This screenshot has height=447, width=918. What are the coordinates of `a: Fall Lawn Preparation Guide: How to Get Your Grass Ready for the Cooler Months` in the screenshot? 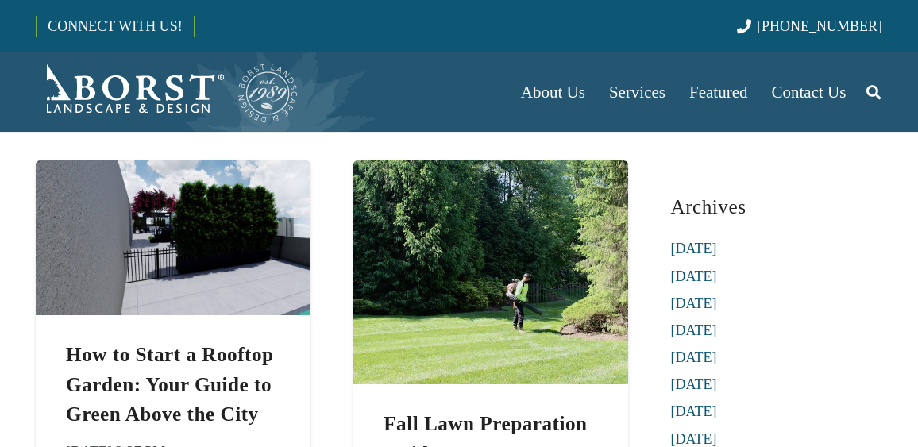 It's located at (491, 172).